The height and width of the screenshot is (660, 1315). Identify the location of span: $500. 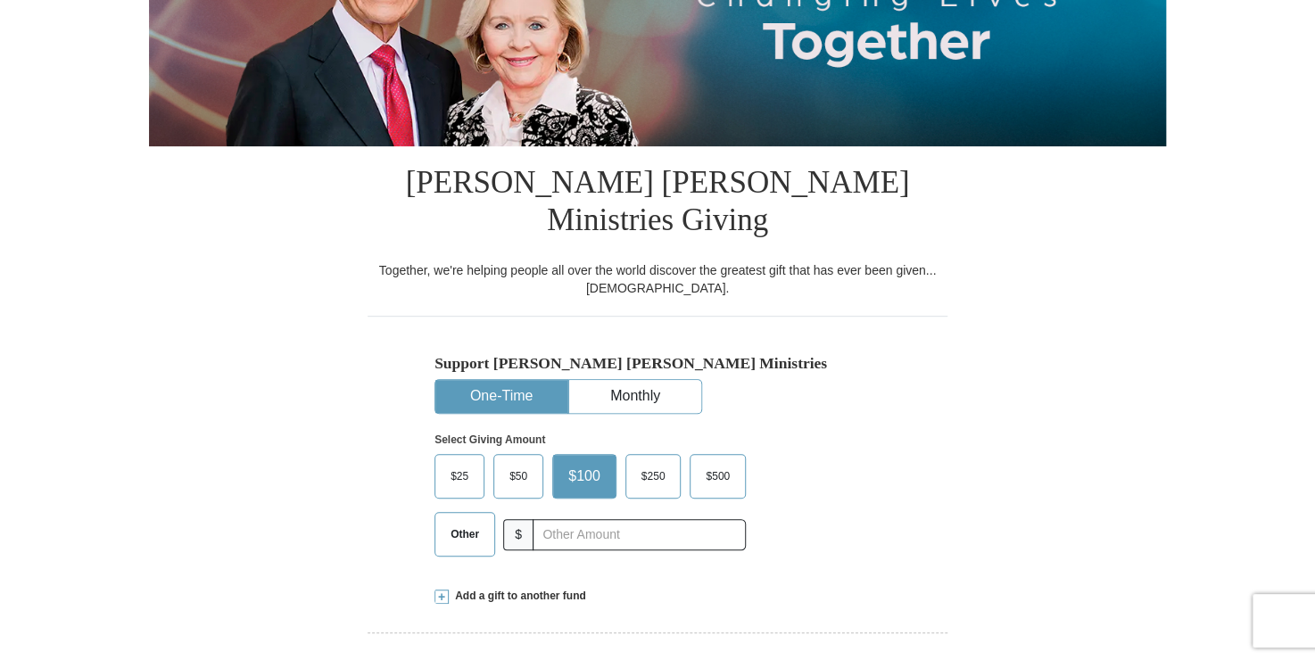
(717, 476).